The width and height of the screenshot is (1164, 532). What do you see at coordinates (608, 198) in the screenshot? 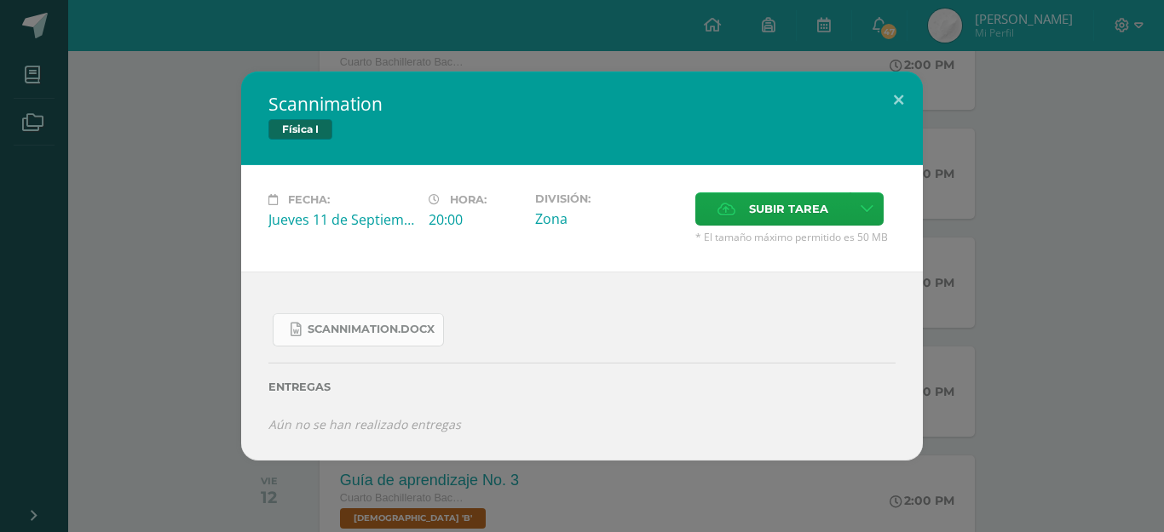
I see `label: División:` at bounding box center [608, 198].